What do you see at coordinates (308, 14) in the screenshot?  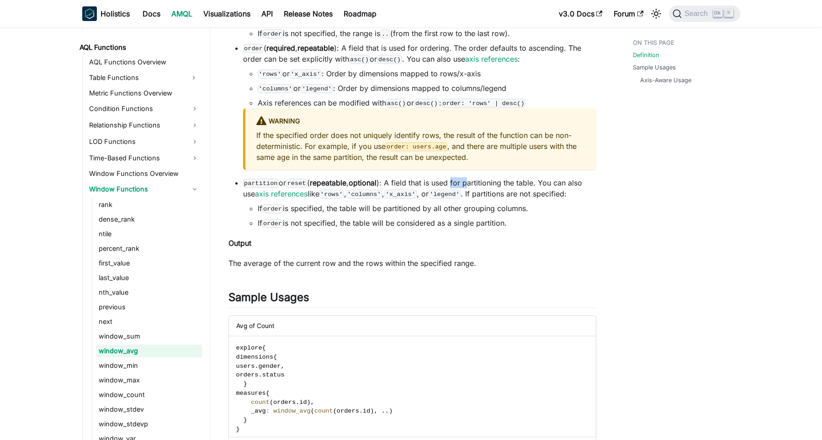 I see `a: Release Notes` at bounding box center [308, 14].